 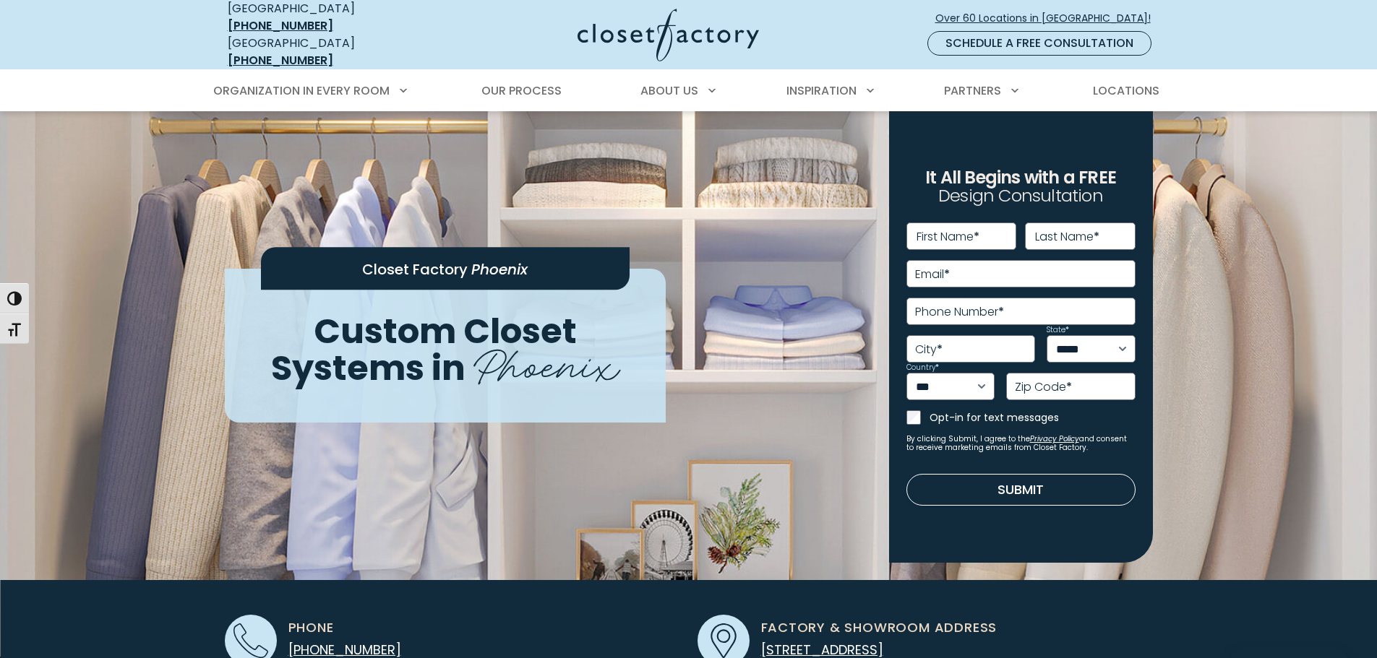 I want to click on span: Our Process, so click(x=521, y=90).